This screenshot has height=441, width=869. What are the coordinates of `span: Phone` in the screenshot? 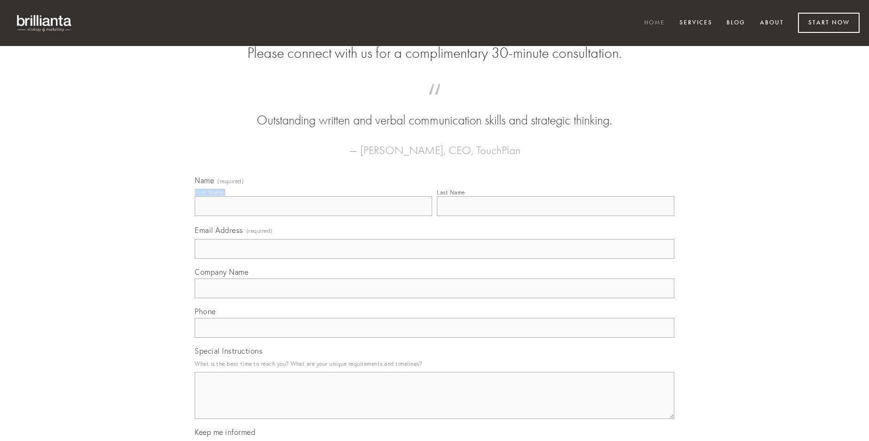 It's located at (205, 312).